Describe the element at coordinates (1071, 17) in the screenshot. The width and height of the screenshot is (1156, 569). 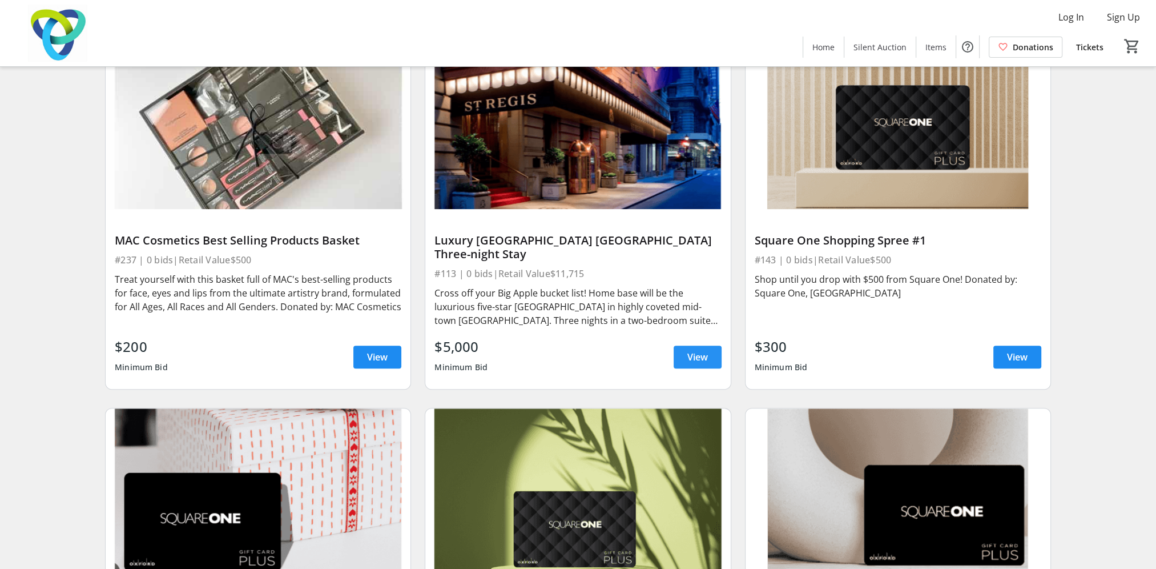
I see `span: Log In` at that location.